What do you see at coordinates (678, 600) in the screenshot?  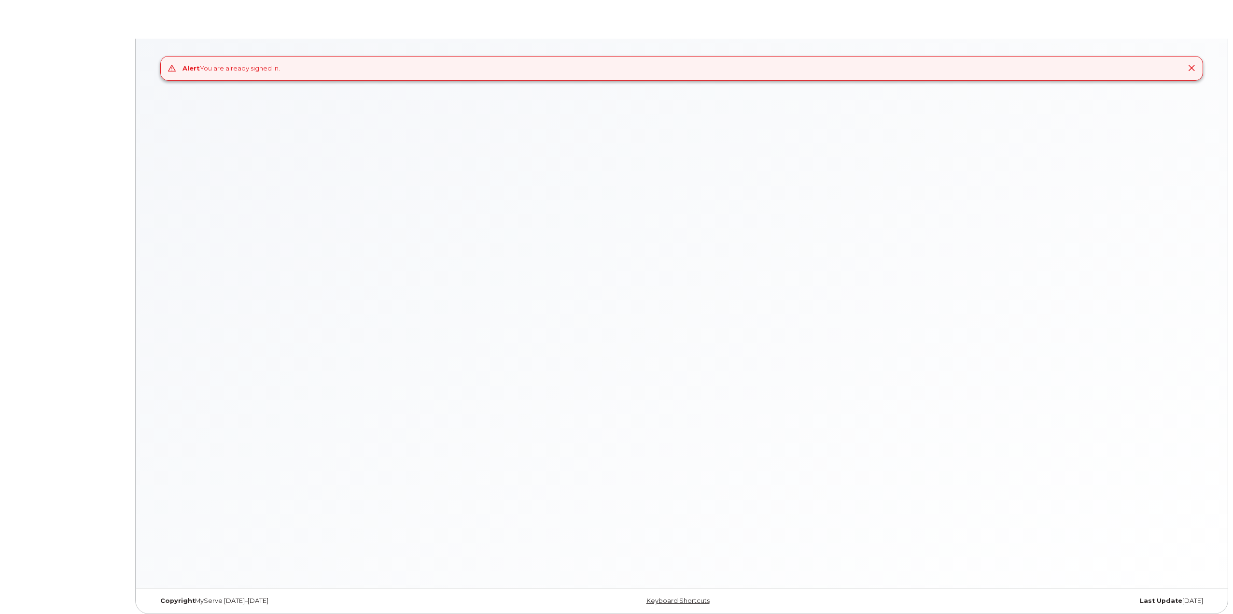 I see `a: Keyboard Shortcuts` at bounding box center [678, 600].